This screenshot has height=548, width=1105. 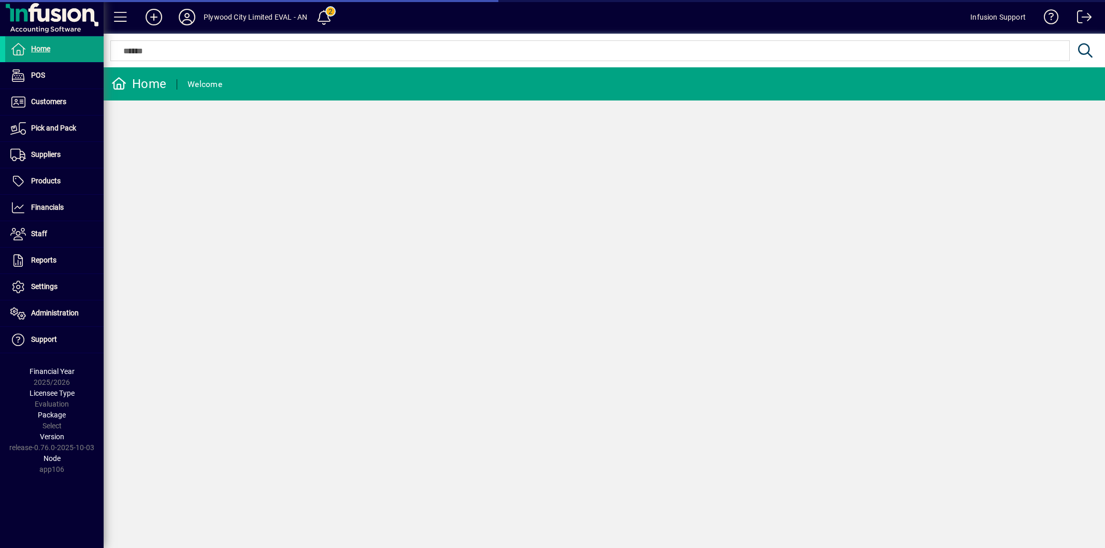 What do you see at coordinates (40, 49) in the screenshot?
I see `span: Home` at bounding box center [40, 49].